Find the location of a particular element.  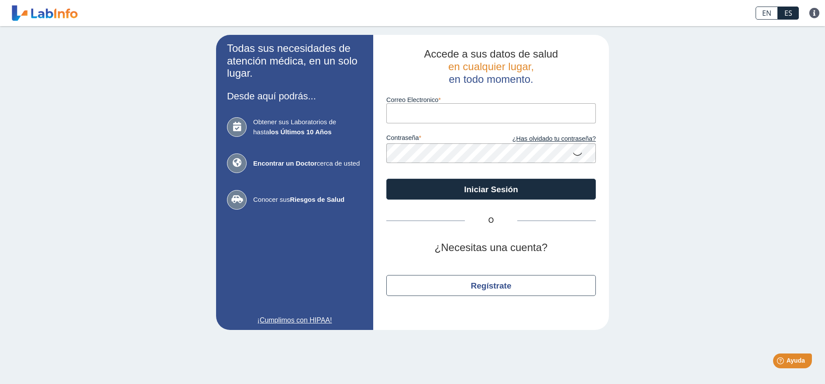

span: Accede a sus datos de salud is located at coordinates (491, 54).